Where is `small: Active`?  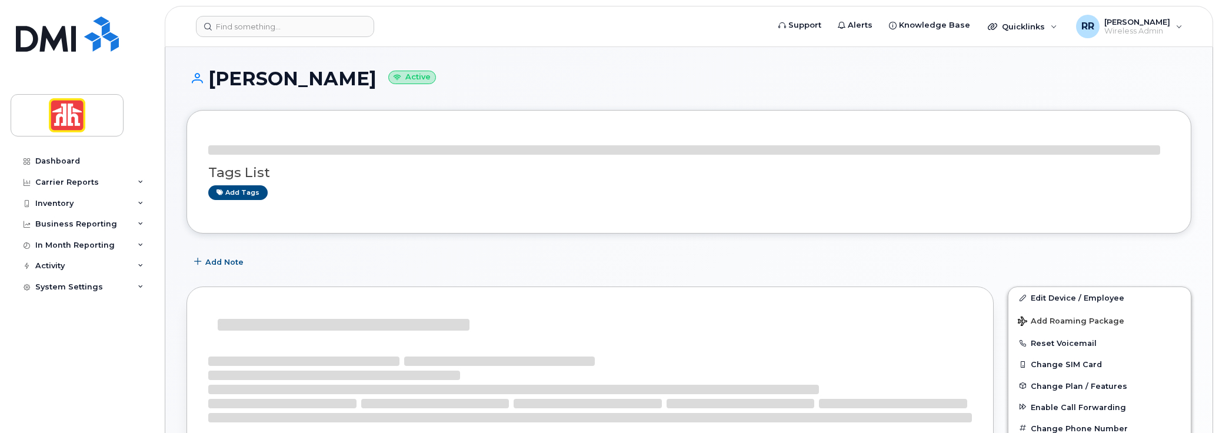 small: Active is located at coordinates (412, 77).